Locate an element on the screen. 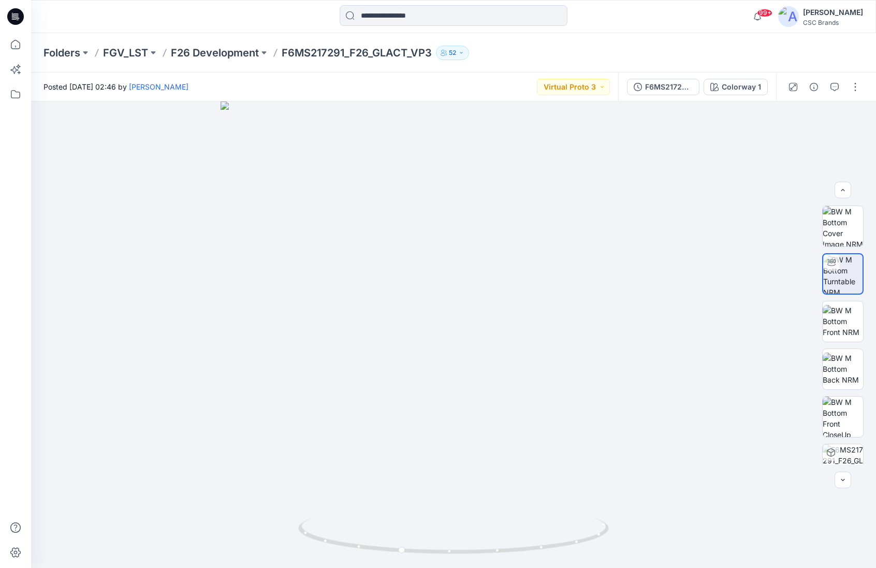 The width and height of the screenshot is (876, 568). p: FGV_LST is located at coordinates (125, 53).